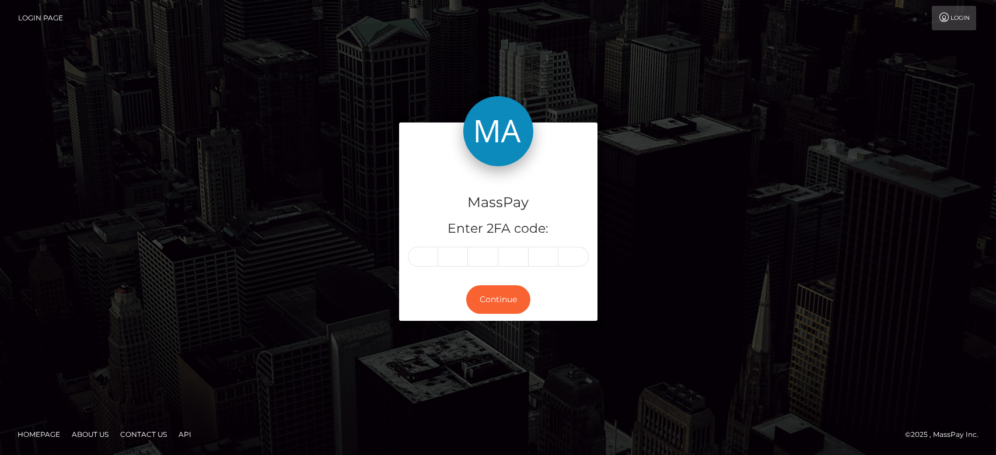 The image size is (996, 455). Describe the element at coordinates (946, 435) in the screenshot. I see `div: © 2025 , MassPay Inc.` at that location.